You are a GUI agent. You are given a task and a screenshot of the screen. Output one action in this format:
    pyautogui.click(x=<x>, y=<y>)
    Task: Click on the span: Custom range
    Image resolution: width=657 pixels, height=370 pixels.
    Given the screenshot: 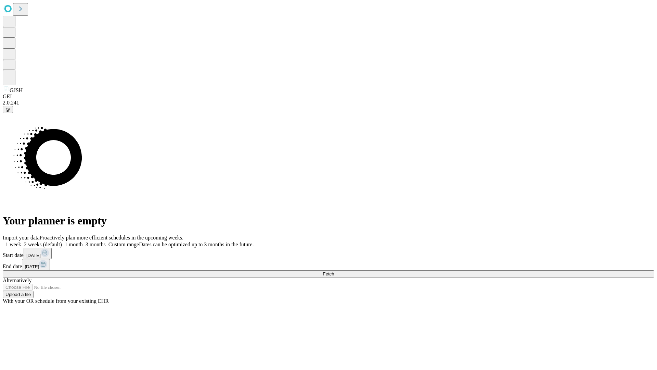 What is the action you would take?
    pyautogui.click(x=124, y=244)
    